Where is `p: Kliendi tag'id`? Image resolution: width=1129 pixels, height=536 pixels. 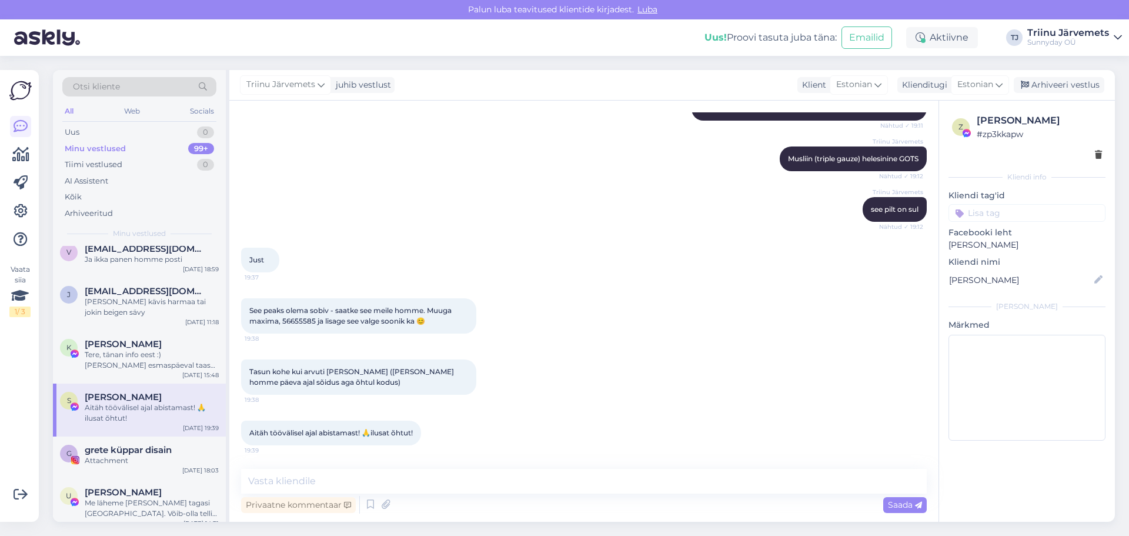 p: Kliendi tag'id is located at coordinates (1027, 195).